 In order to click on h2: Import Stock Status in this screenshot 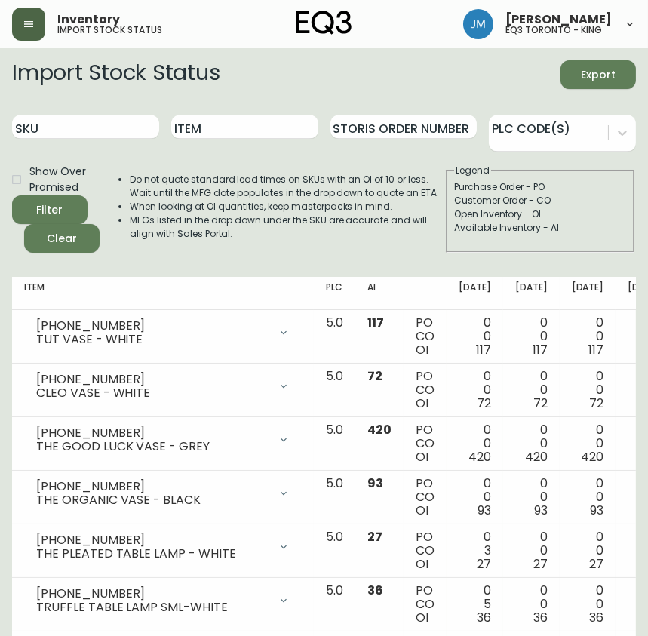, I will do `click(115, 75)`.